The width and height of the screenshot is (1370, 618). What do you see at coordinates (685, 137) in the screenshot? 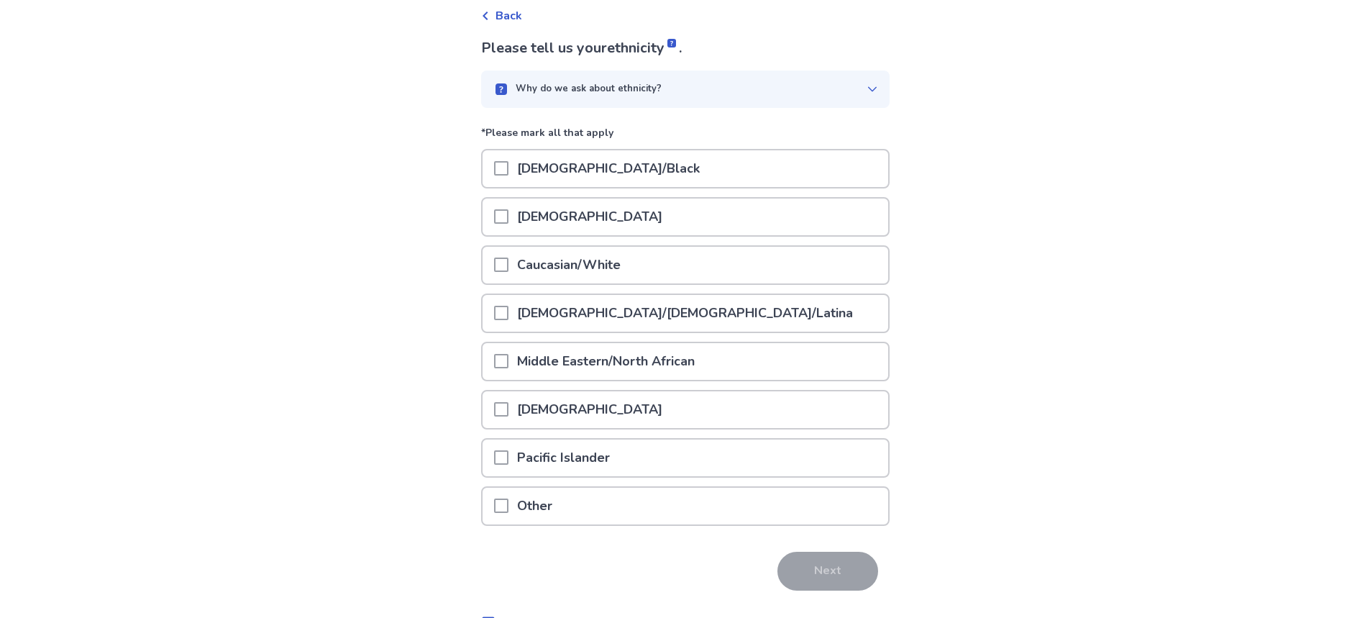
I see `p: *Please mark all that apply` at bounding box center [685, 137].